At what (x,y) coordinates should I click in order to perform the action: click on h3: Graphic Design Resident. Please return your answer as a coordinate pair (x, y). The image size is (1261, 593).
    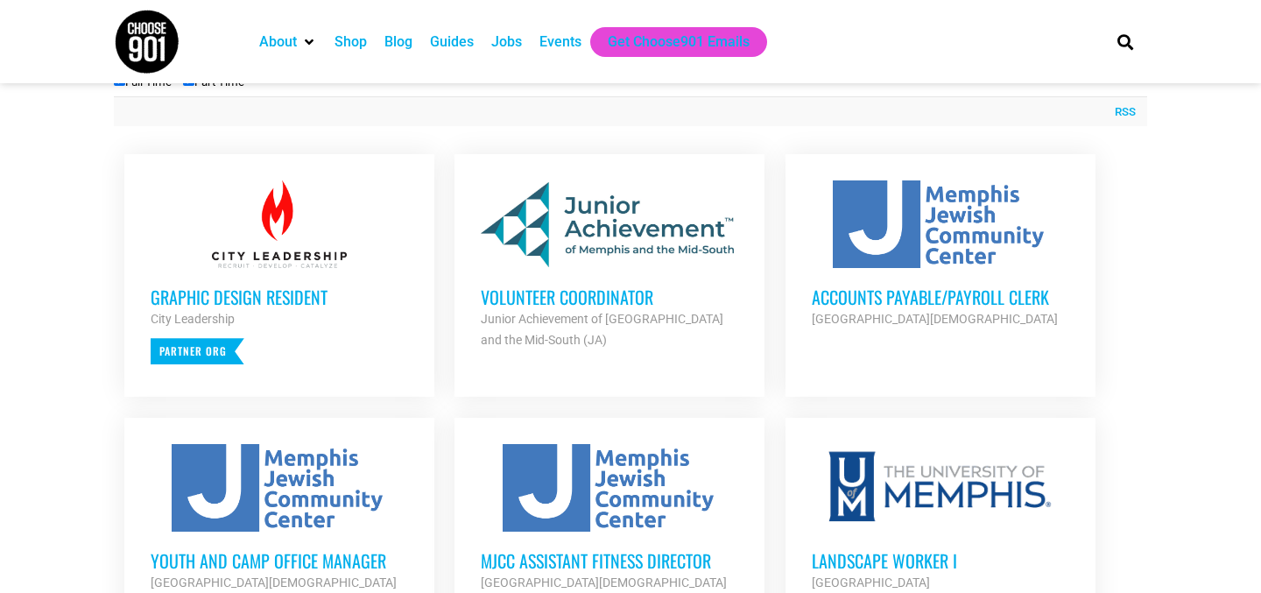
    Looking at the image, I should click on (279, 297).